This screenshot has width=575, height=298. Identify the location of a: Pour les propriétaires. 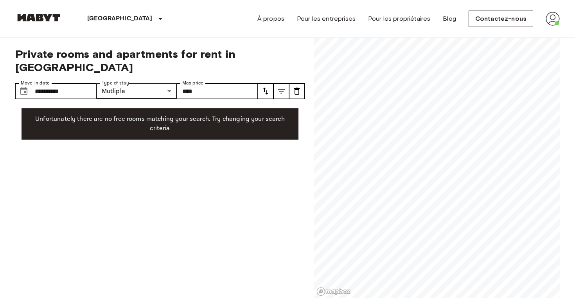
(399, 19).